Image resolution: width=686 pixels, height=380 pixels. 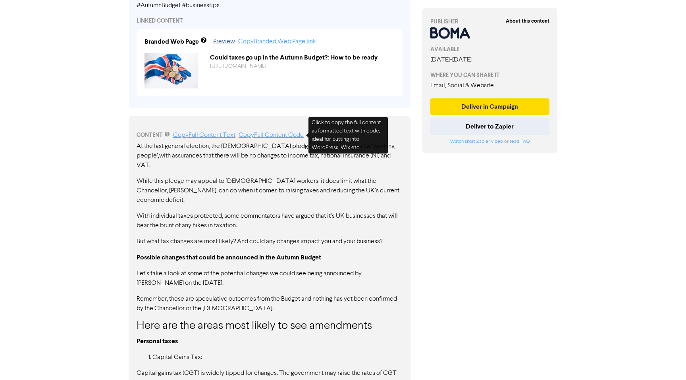 I want to click on li: Capital Gains Tax:, so click(x=277, y=358).